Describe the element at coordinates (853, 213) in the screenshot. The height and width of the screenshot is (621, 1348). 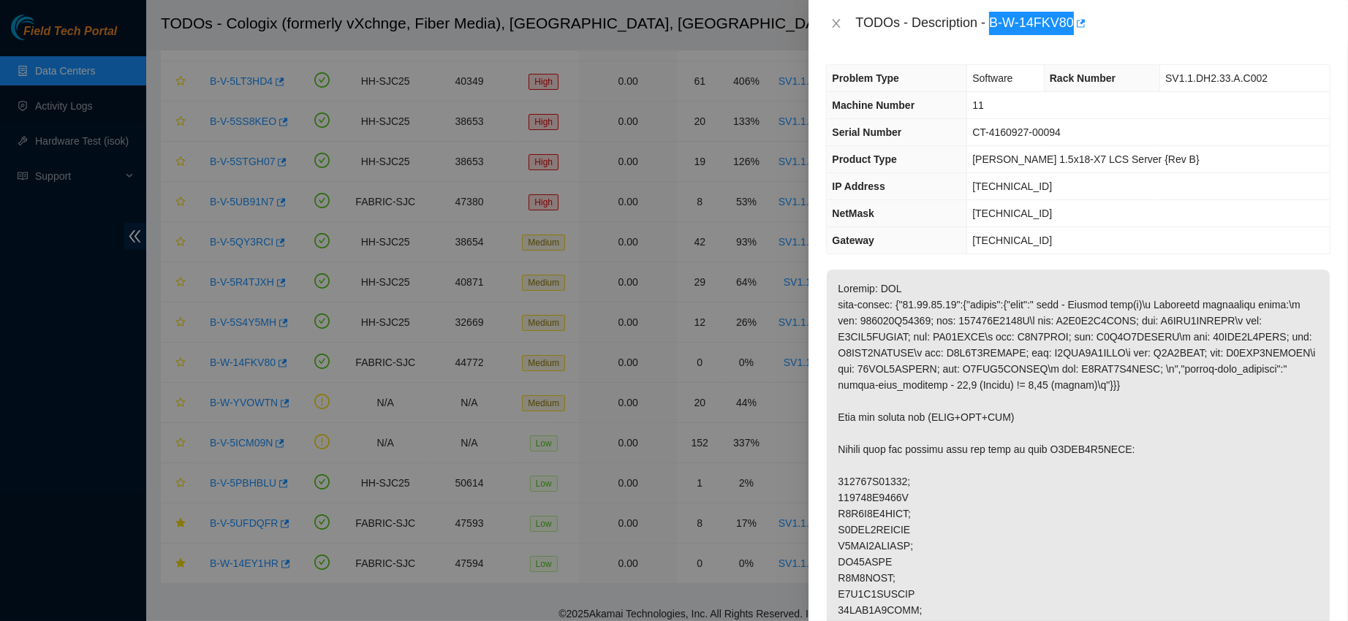
I see `span: NetMask` at that location.